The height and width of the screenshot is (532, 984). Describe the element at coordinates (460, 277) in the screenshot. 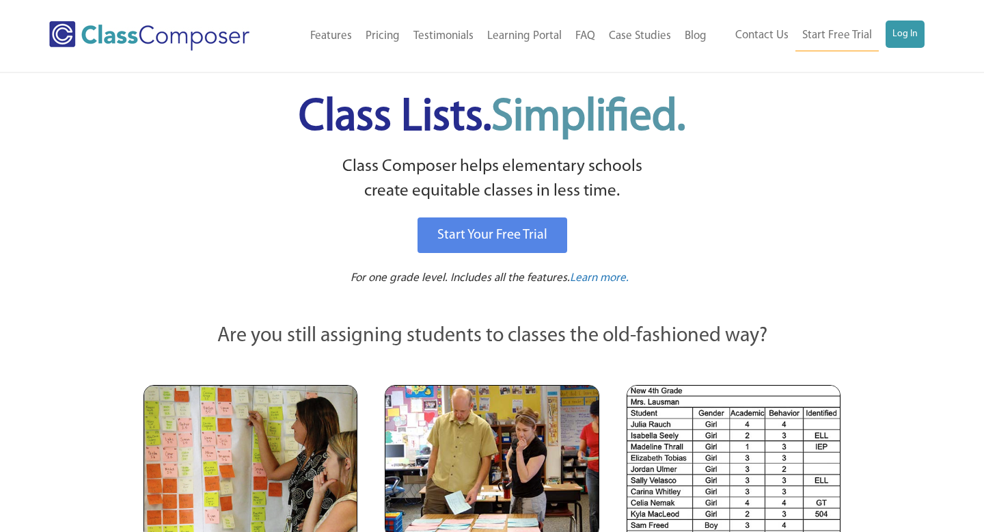

I see `span: For one grade level. Includes all the features.` at that location.